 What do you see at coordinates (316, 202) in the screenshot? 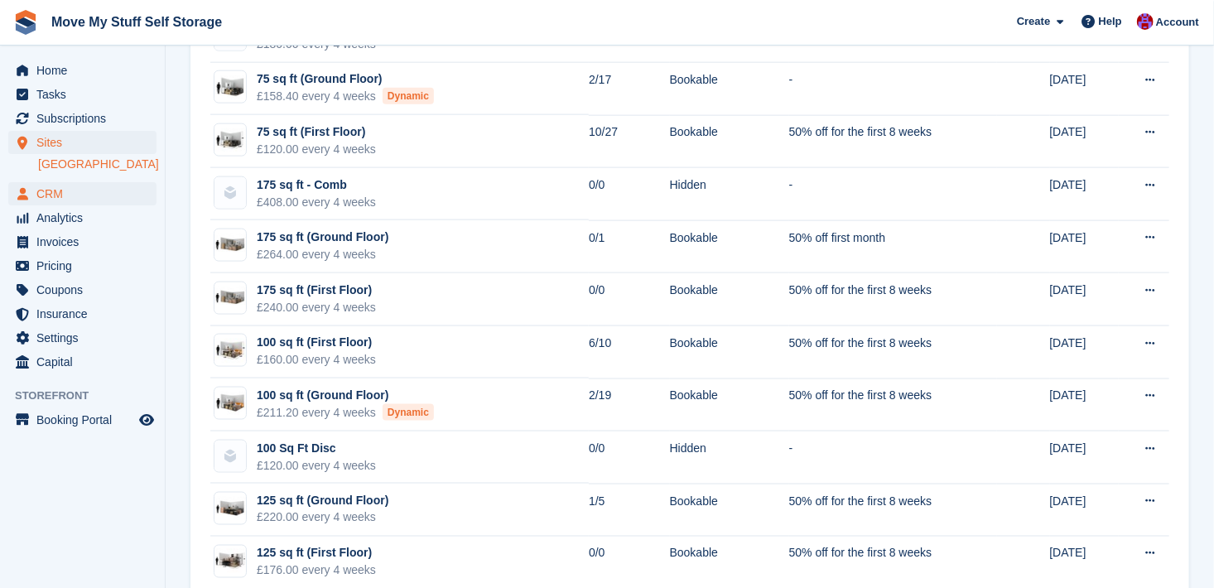
I see `div: £408.00 every 4 weeks` at bounding box center [316, 202].